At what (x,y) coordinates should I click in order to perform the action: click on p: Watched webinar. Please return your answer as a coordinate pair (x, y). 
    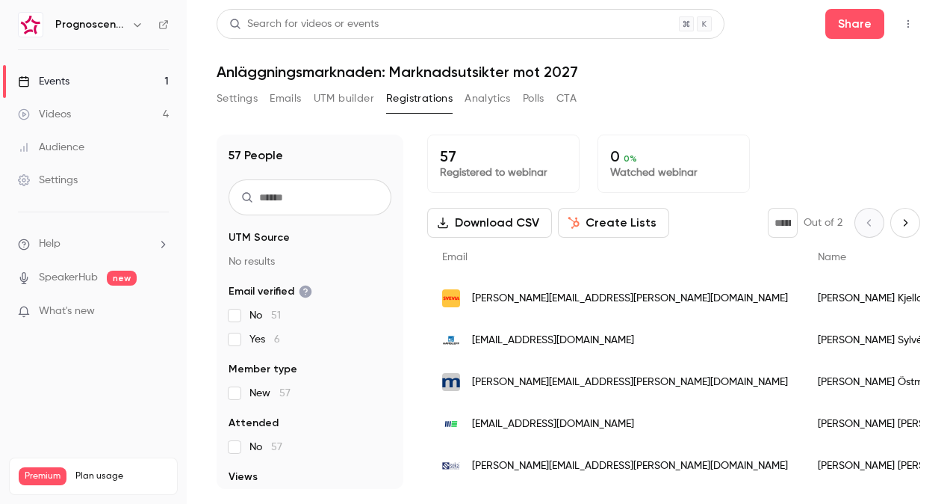
    Looking at the image, I should click on (674, 173).